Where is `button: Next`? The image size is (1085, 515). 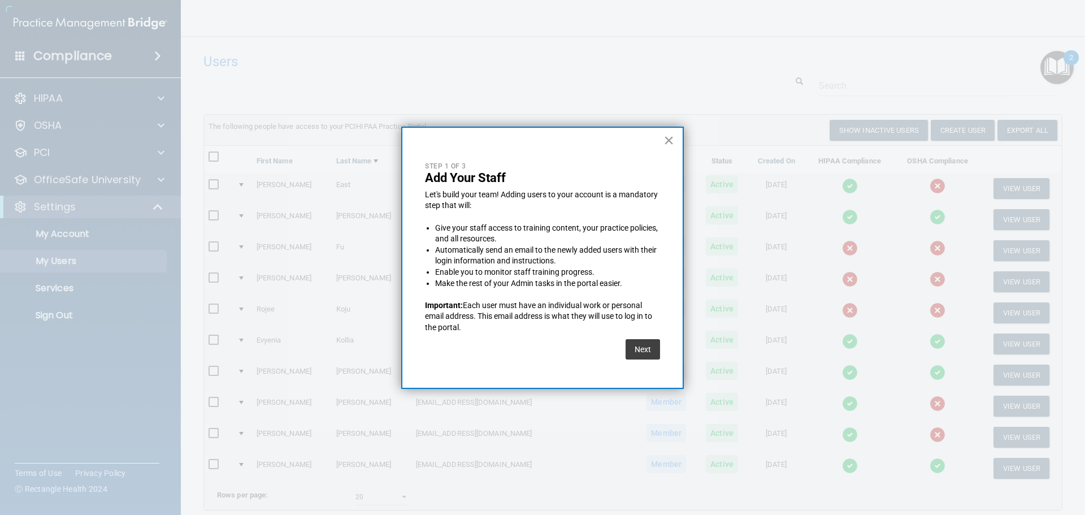
button: Next is located at coordinates (643, 349).